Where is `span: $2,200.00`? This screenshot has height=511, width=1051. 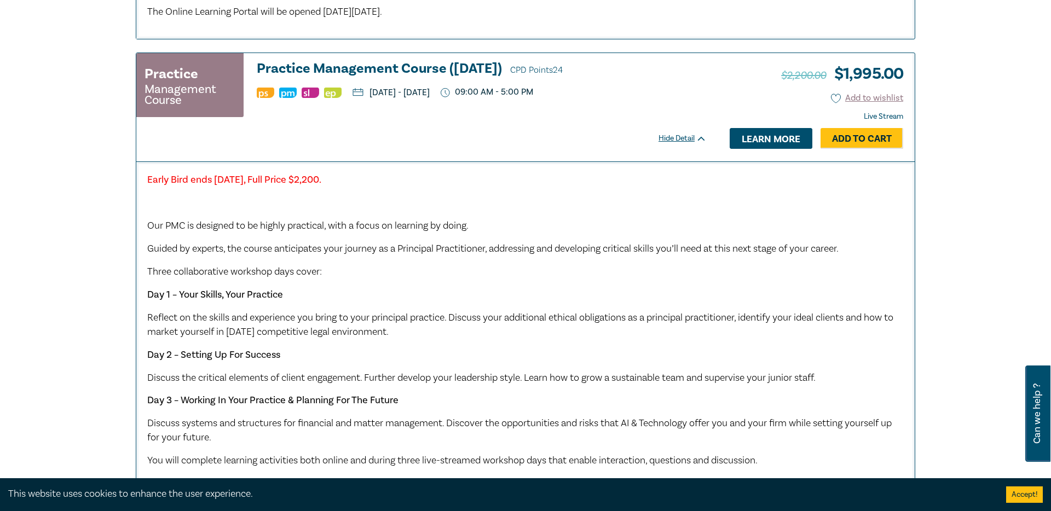 span: $2,200.00 is located at coordinates (804, 76).